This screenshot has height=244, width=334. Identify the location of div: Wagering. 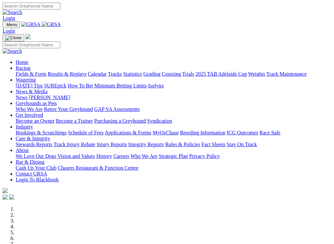
(174, 86).